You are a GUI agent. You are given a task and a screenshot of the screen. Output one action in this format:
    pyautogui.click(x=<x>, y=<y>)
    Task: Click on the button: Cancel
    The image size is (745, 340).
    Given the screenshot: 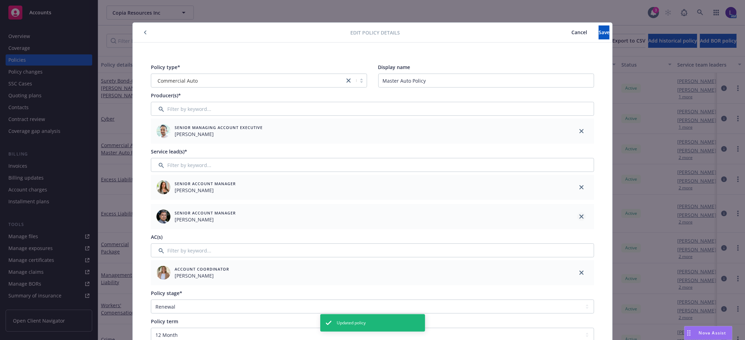 What is the action you would take?
    pyautogui.click(x=579, y=32)
    